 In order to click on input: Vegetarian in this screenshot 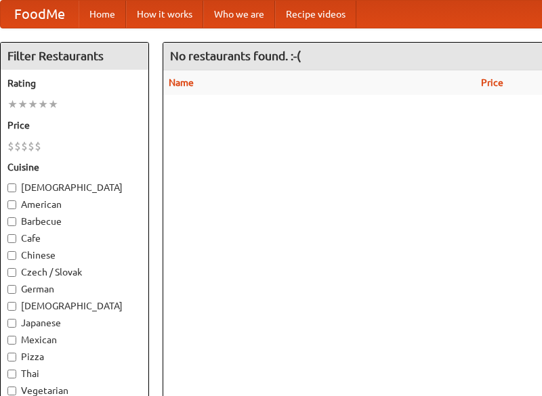, I will do `click(12, 391)`.